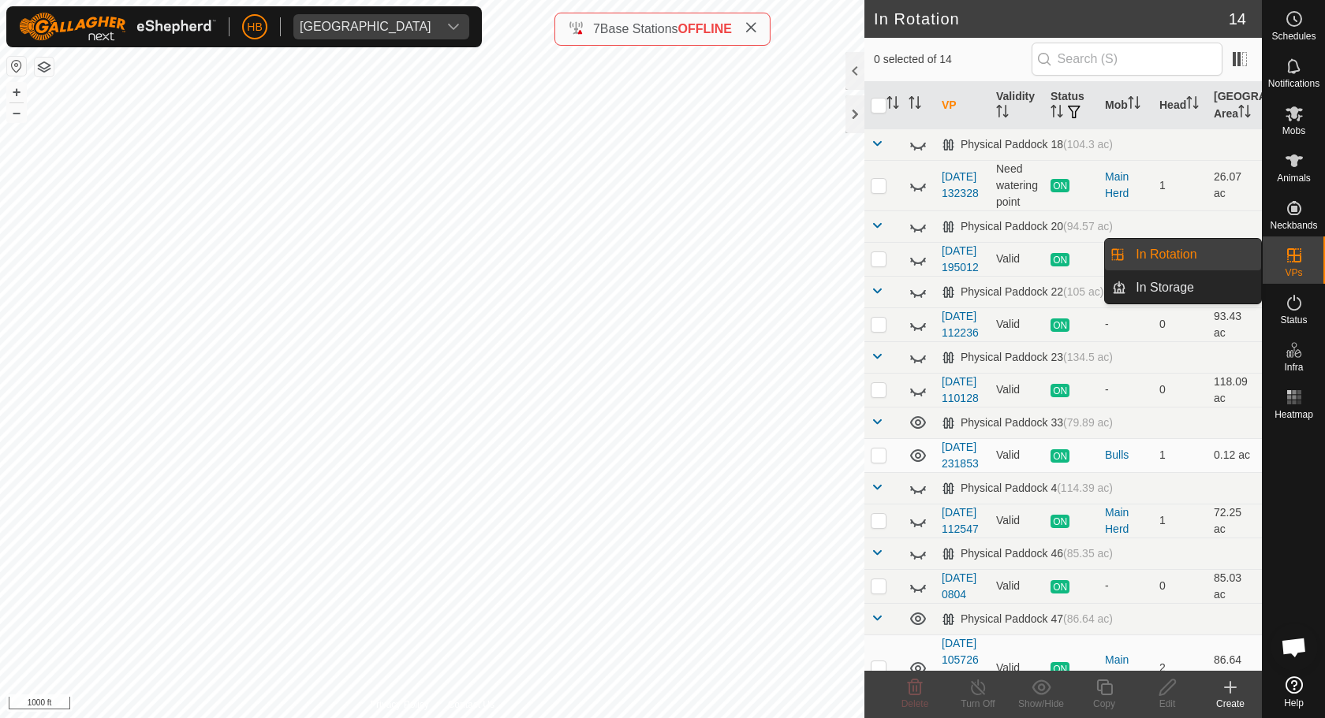 The width and height of the screenshot is (1325, 718). Describe the element at coordinates (1017, 185) in the screenshot. I see `td: Need watering point` at that location.